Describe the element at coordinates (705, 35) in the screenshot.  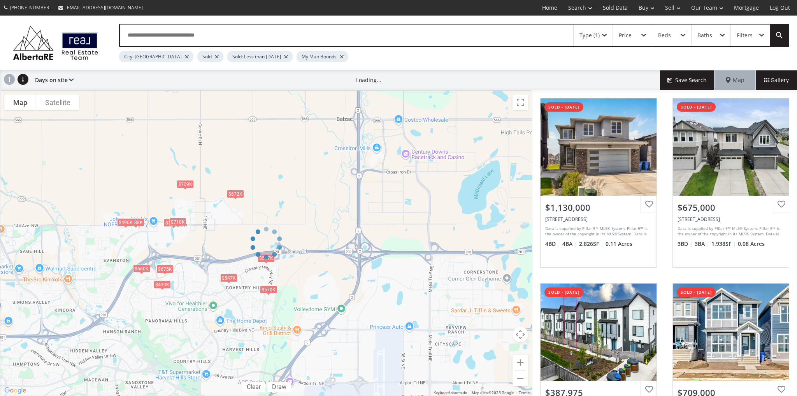
I see `div: Baths` at that location.